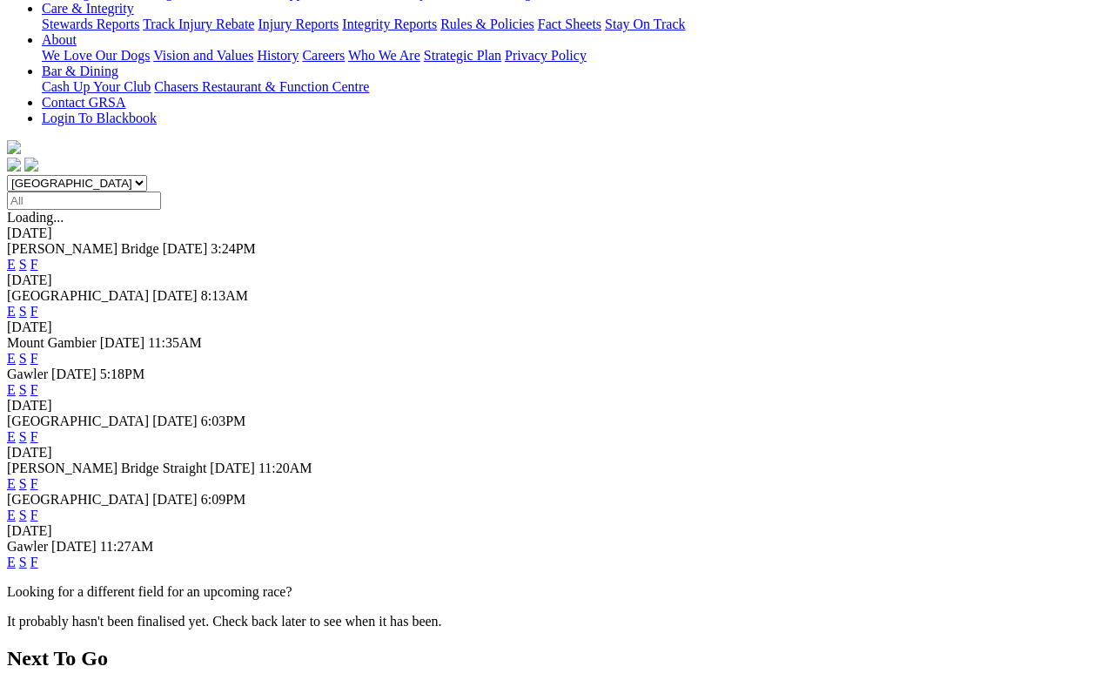 The width and height of the screenshot is (1114, 673). What do you see at coordinates (557, 592) in the screenshot?
I see `p: Looking for a different field for an upcoming race?` at bounding box center [557, 592].